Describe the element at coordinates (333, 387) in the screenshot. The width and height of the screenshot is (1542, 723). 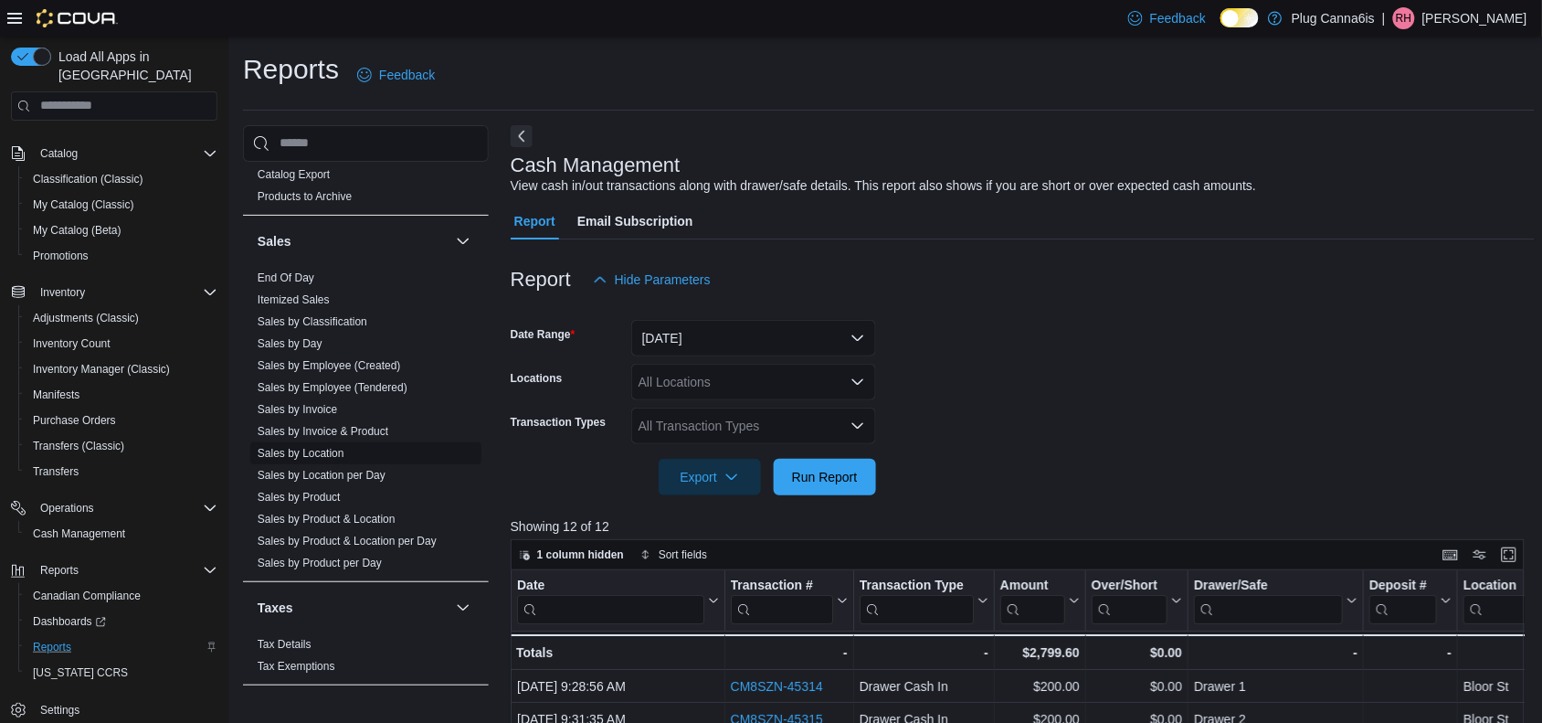
I see `span: Sales by Employee (Tendered)` at that location.